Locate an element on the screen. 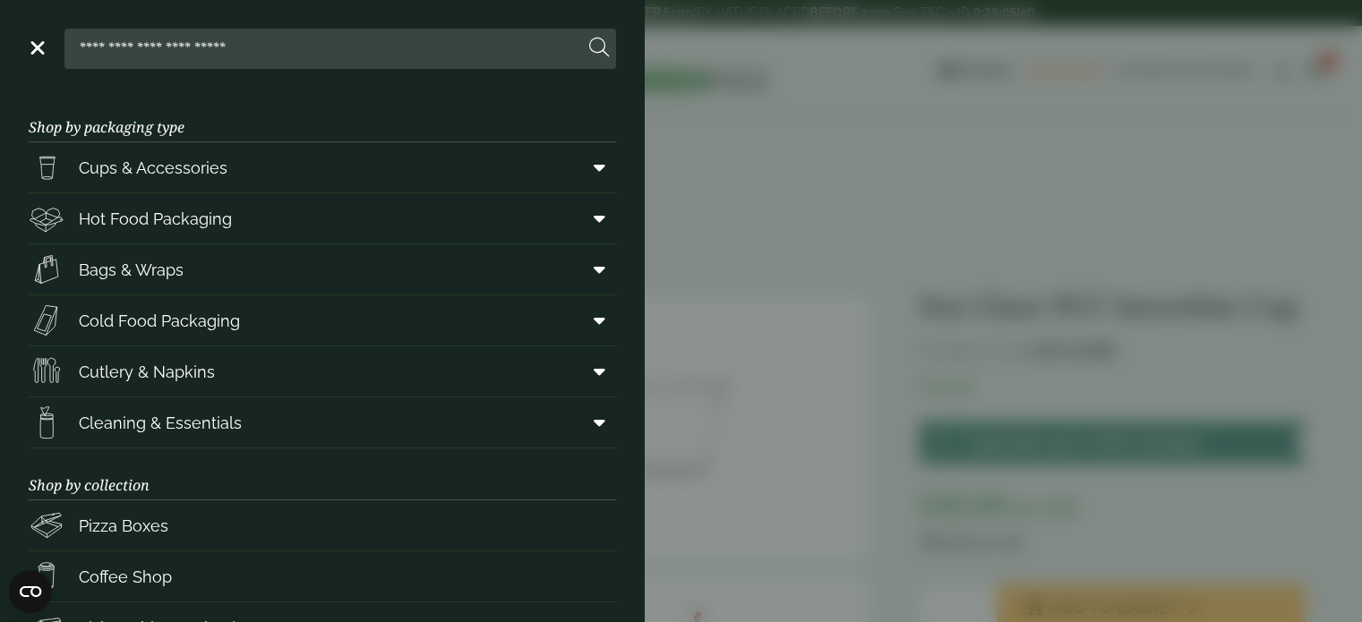 The height and width of the screenshot is (622, 1362). span: Cutlery & Napkins is located at coordinates (147, 372).